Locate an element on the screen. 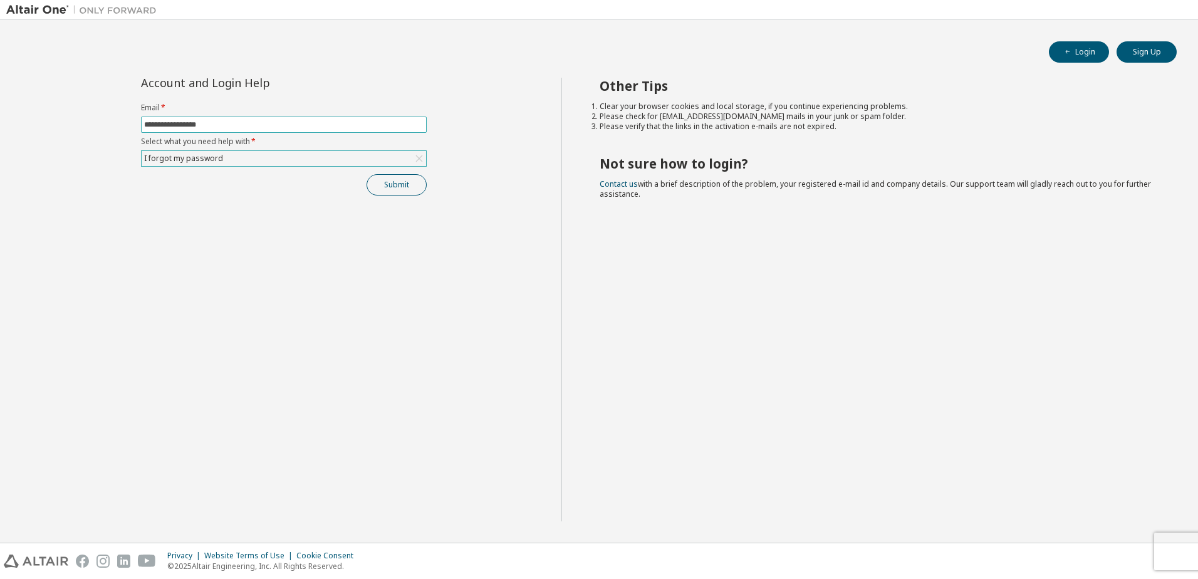 This screenshot has height=579, width=1198. img: altair_logo.svg is located at coordinates (36, 561).